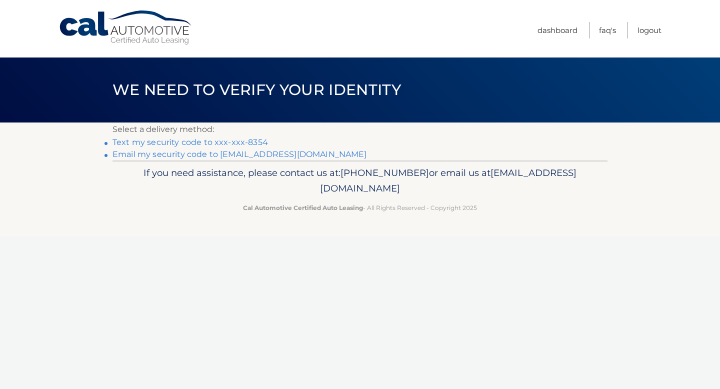  I want to click on strong: Cal Automotive Certified Auto Leasing, so click(303, 207).